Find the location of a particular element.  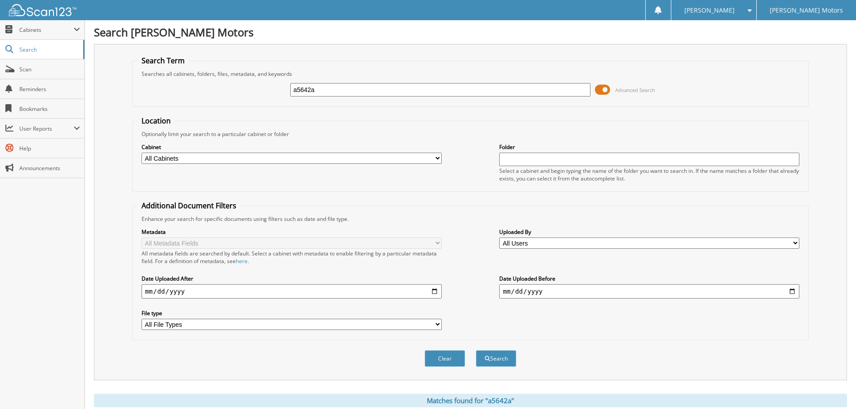

a: here is located at coordinates (242, 261).